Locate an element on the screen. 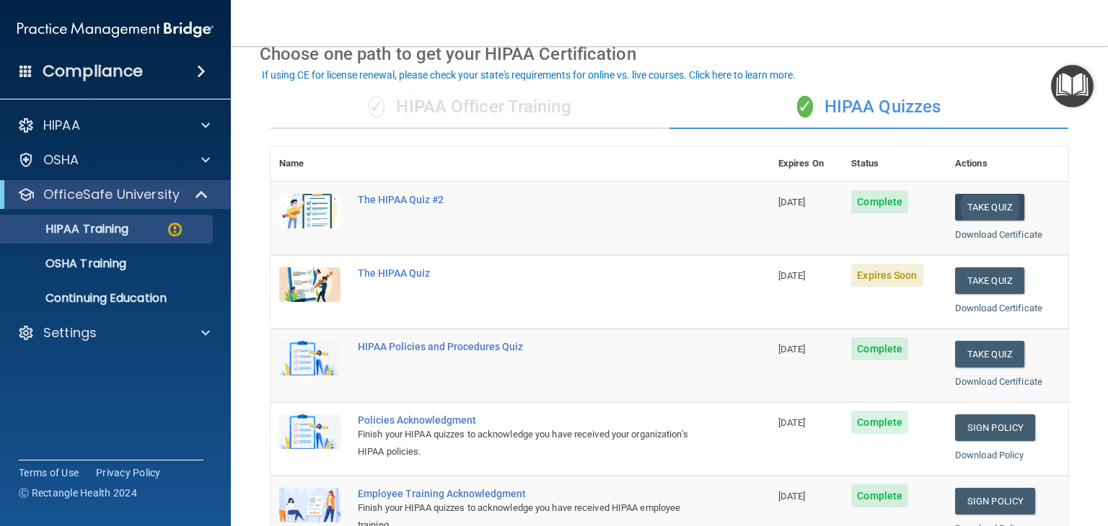 This screenshot has height=526, width=1108. th: Name is located at coordinates (309, 164).